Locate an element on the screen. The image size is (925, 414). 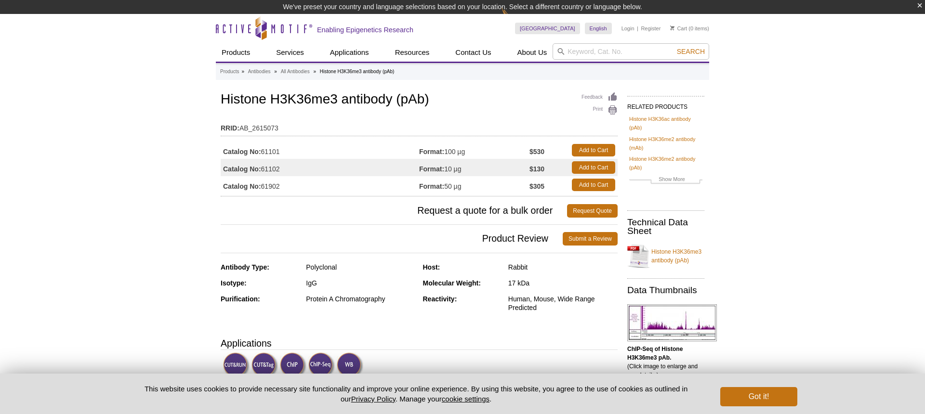
img: Your Cart is located at coordinates (672, 28).